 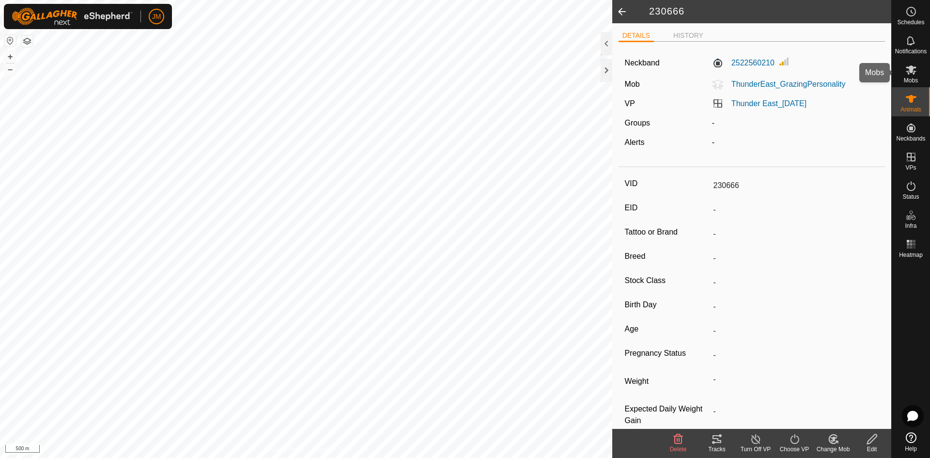 I want to click on span: VPs, so click(x=910, y=168).